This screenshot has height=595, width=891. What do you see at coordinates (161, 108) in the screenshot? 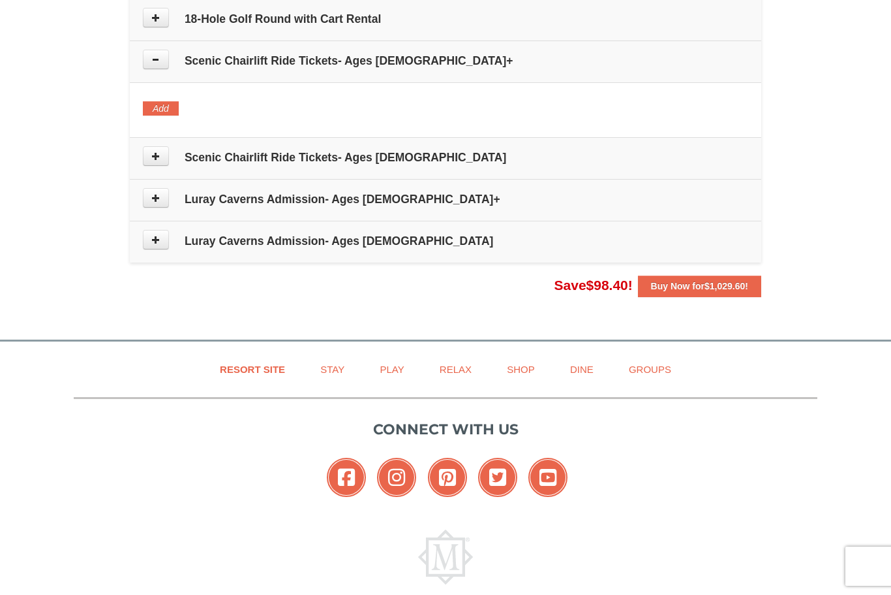
I see `button: Add` at bounding box center [161, 108].